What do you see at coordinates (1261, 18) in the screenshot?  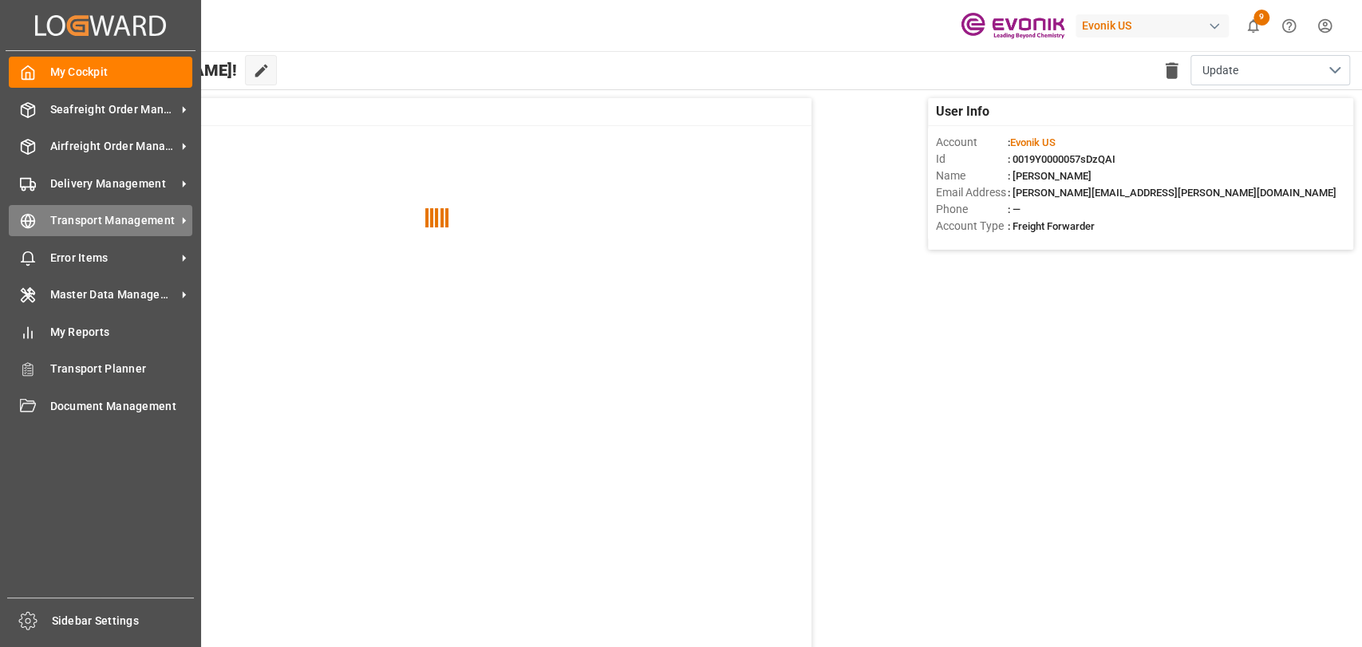 I see `span: 9` at bounding box center [1261, 18].